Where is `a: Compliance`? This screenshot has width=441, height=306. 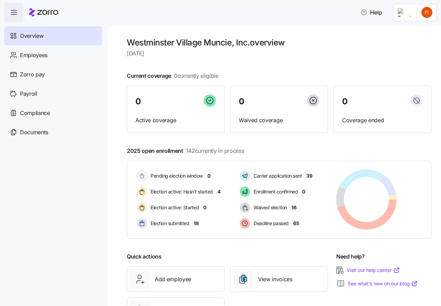 a: Compliance is located at coordinates (53, 113).